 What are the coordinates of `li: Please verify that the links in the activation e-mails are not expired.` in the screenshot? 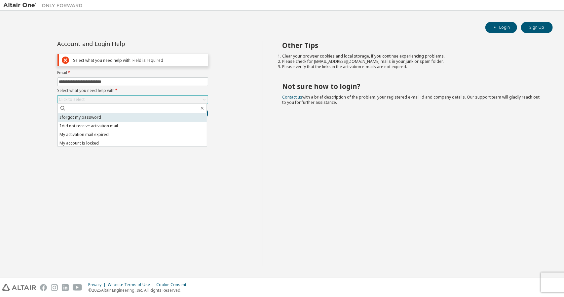 It's located at (411, 67).